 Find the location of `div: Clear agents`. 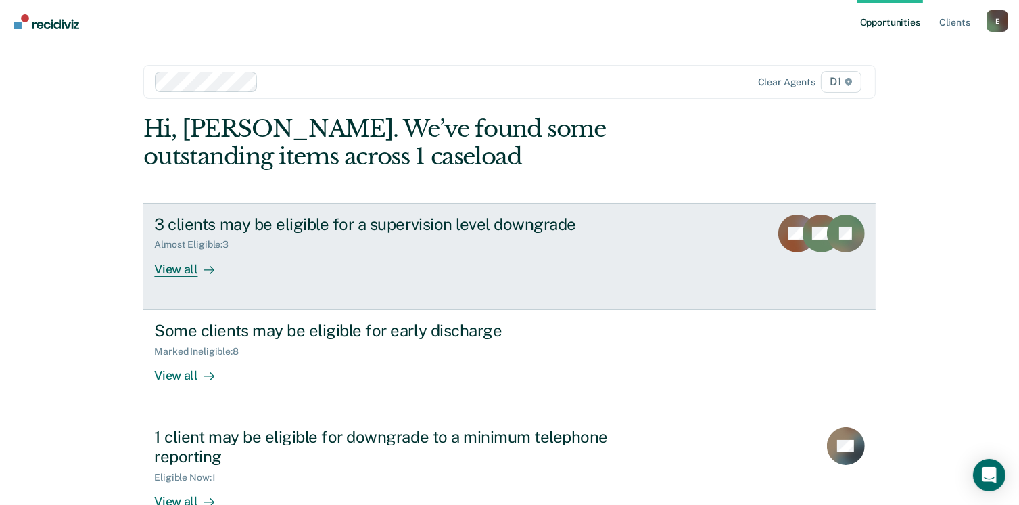

div: Clear agents is located at coordinates (787, 82).